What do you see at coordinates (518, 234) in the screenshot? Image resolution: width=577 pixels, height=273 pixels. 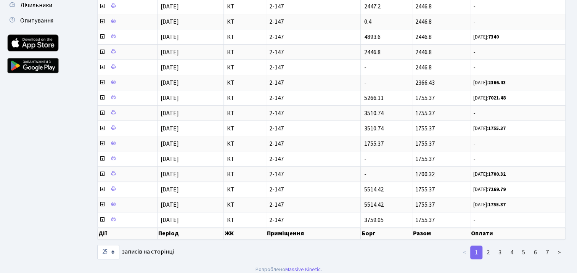 I see `th: Оплати` at bounding box center [518, 234].